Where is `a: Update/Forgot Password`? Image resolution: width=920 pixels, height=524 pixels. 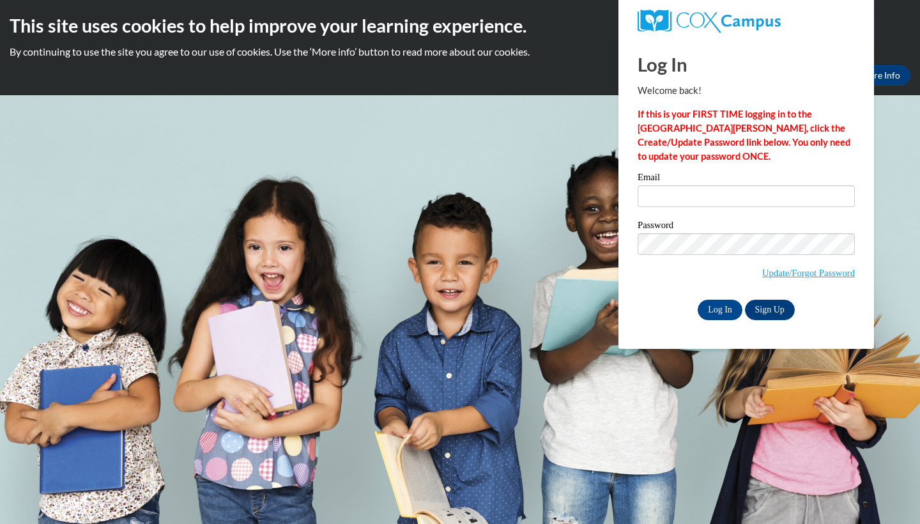 a: Update/Forgot Password is located at coordinates (808, 273).